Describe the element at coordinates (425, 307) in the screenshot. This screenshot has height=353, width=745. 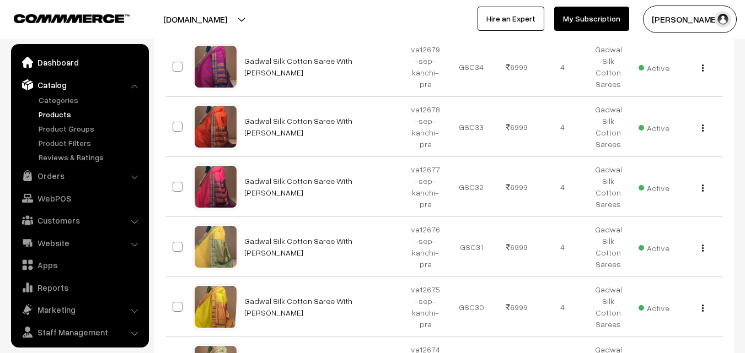
I see `td: va12675-sep-kanchi-pra` at that location.